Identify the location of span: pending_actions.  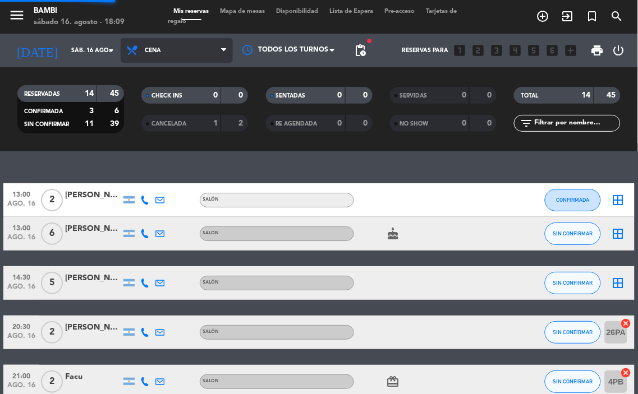
(360, 50).